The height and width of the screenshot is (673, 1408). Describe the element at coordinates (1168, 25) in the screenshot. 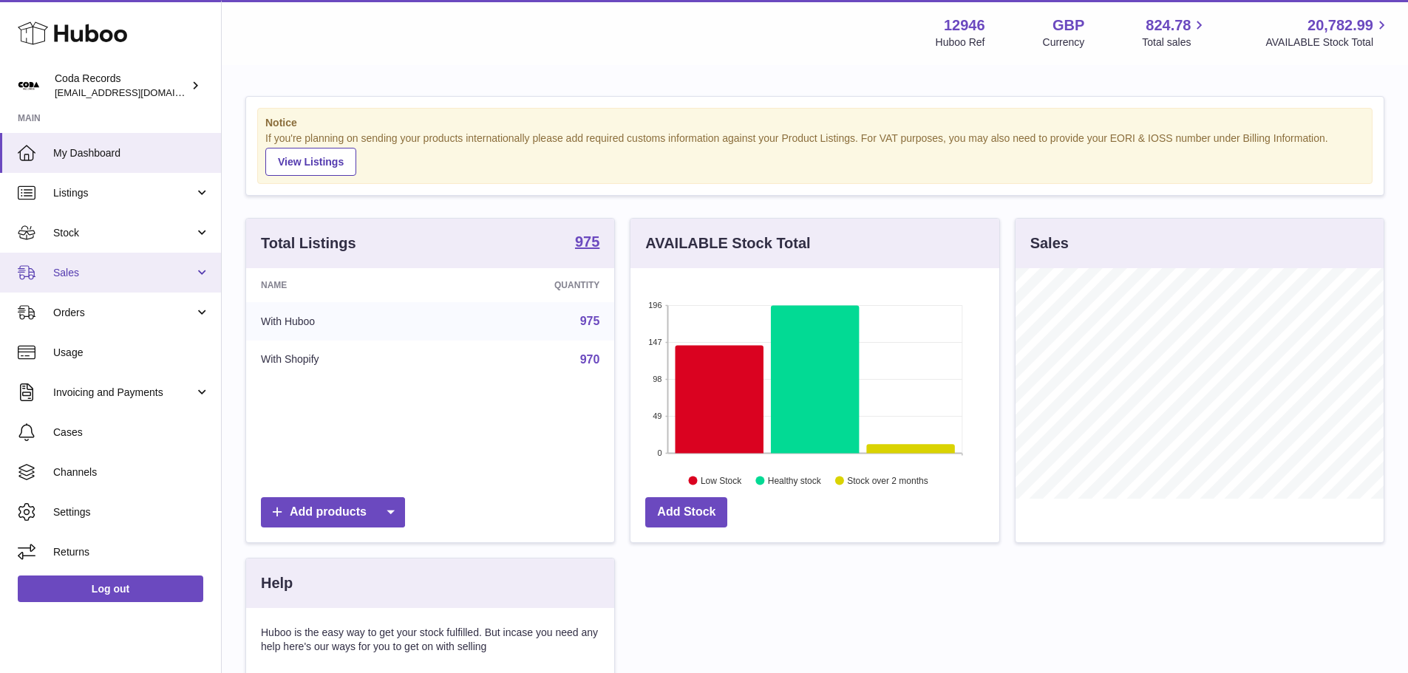

I see `span: 824.78` at that location.